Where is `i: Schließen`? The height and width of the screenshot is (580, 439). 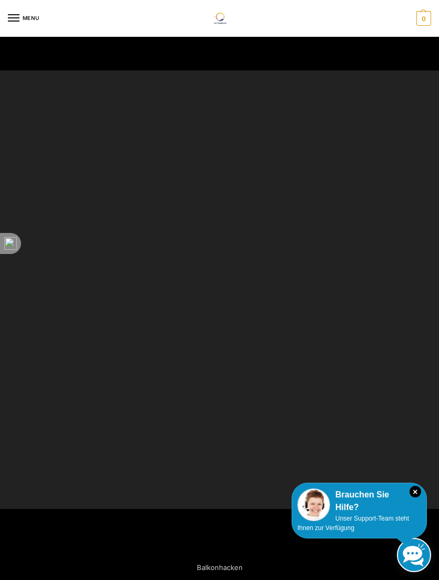 i: Schließen is located at coordinates (415, 492).